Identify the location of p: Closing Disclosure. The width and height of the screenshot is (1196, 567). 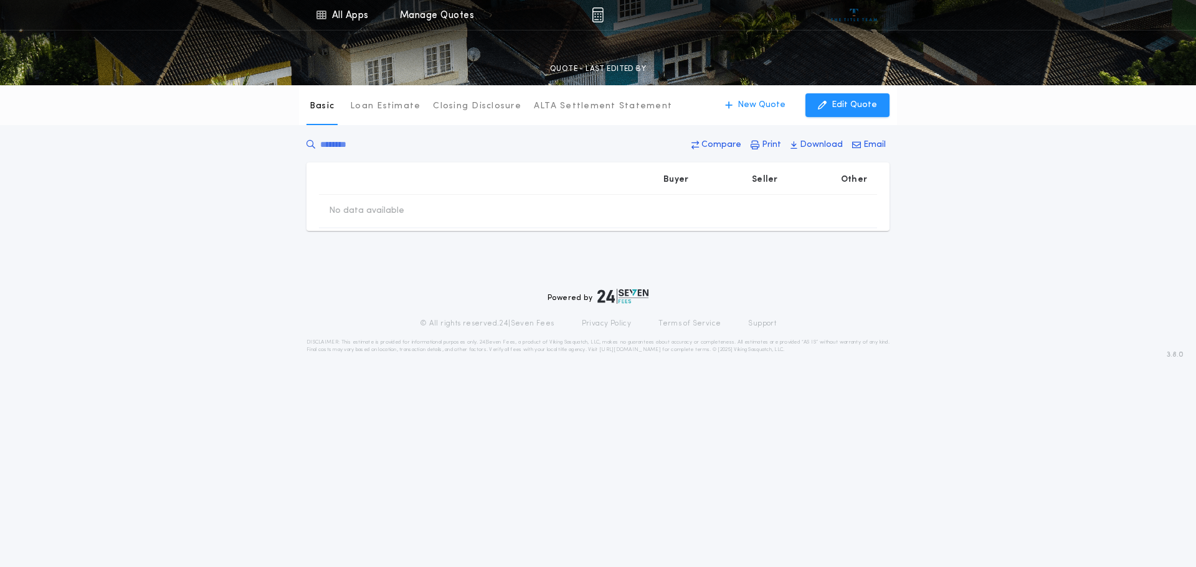
(477, 107).